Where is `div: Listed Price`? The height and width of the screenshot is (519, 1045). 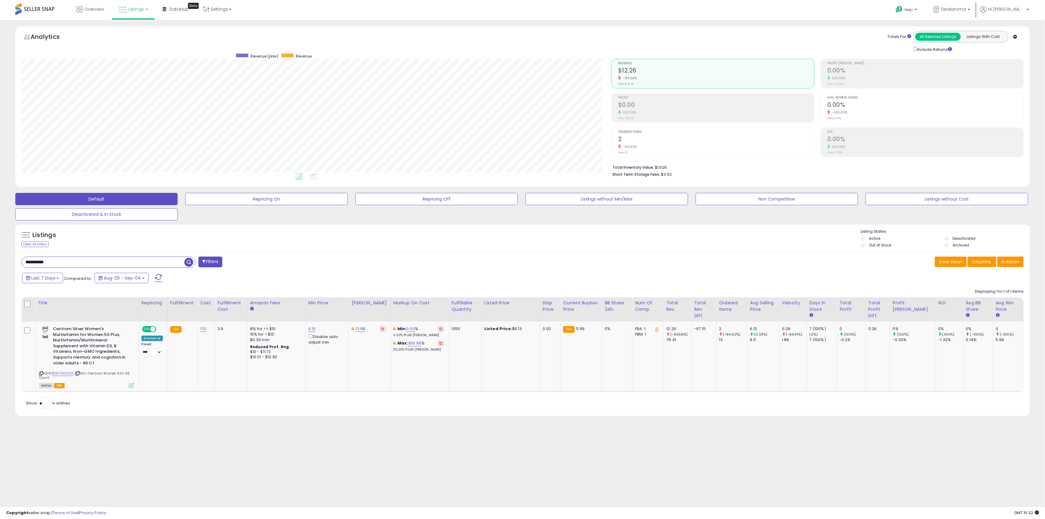 div: Listed Price is located at coordinates (511, 303).